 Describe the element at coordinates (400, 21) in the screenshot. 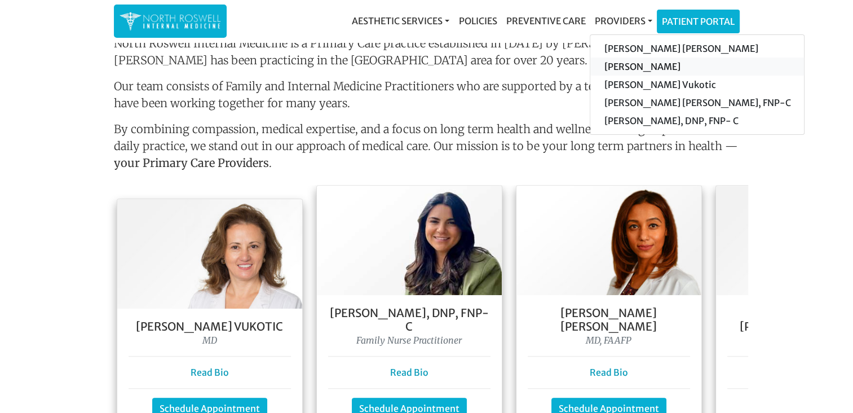

I see `a: Aesthetic Services` at that location.